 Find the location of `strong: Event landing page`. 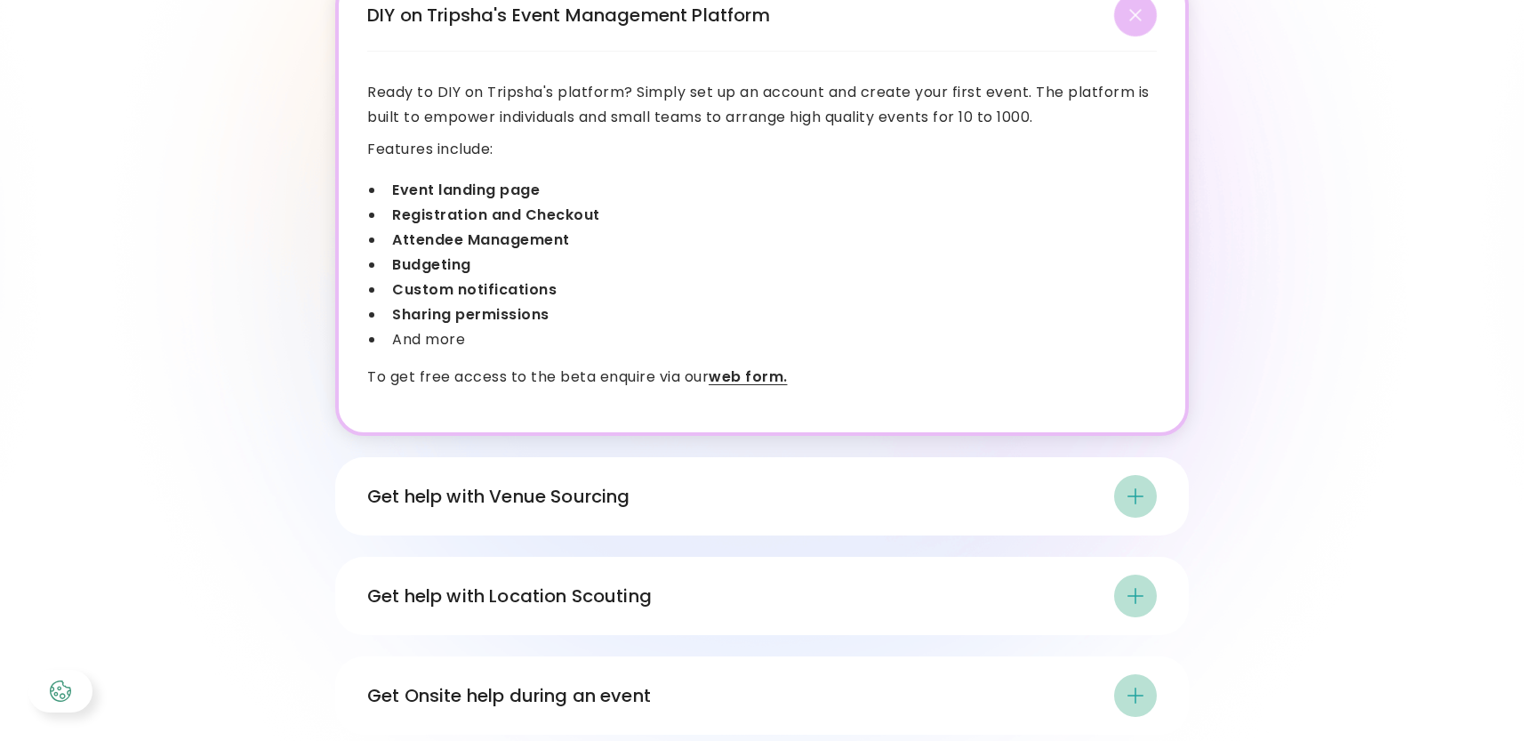

strong: Event landing page is located at coordinates (466, 189).